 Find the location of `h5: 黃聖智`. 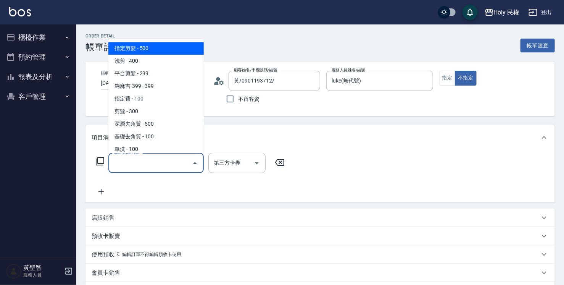

h5: 黃聖智 is located at coordinates (43, 267).